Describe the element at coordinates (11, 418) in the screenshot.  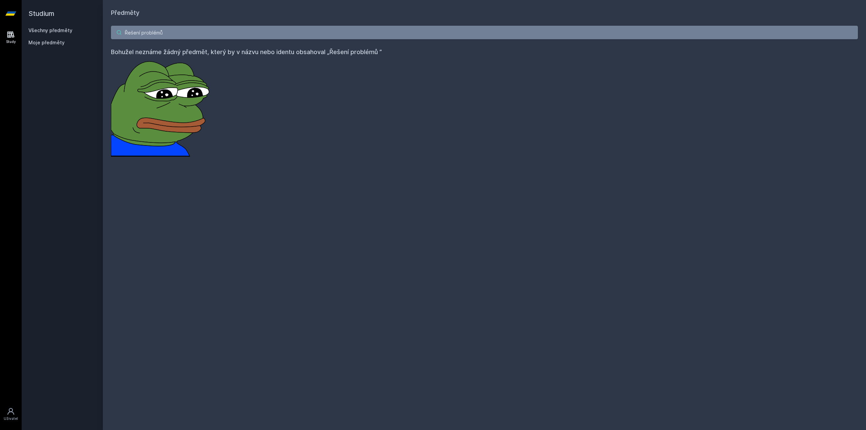
I see `div: Uživatel` at that location.